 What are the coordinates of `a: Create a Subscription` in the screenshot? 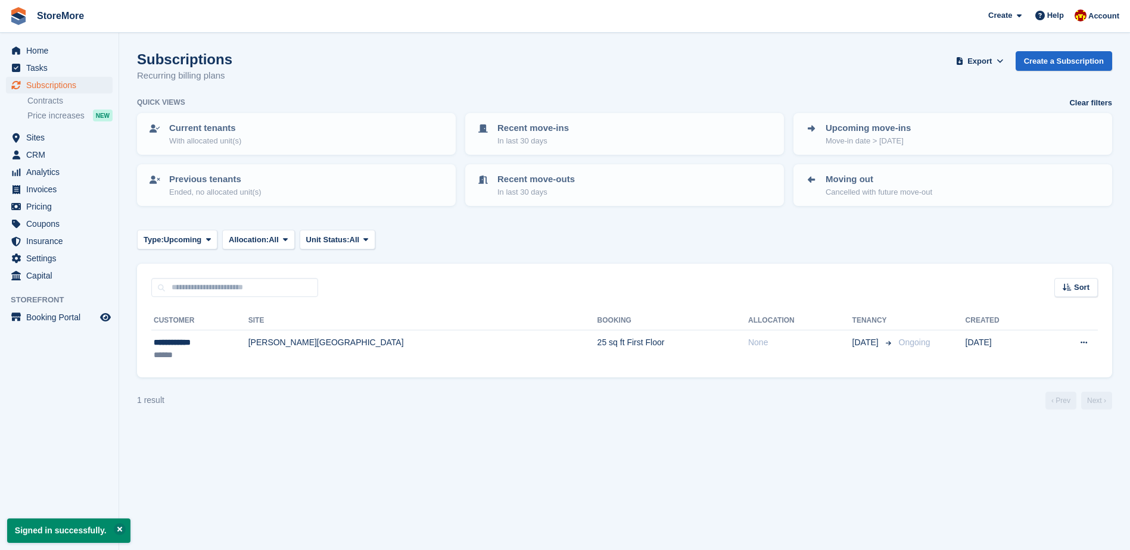 It's located at (1064, 61).